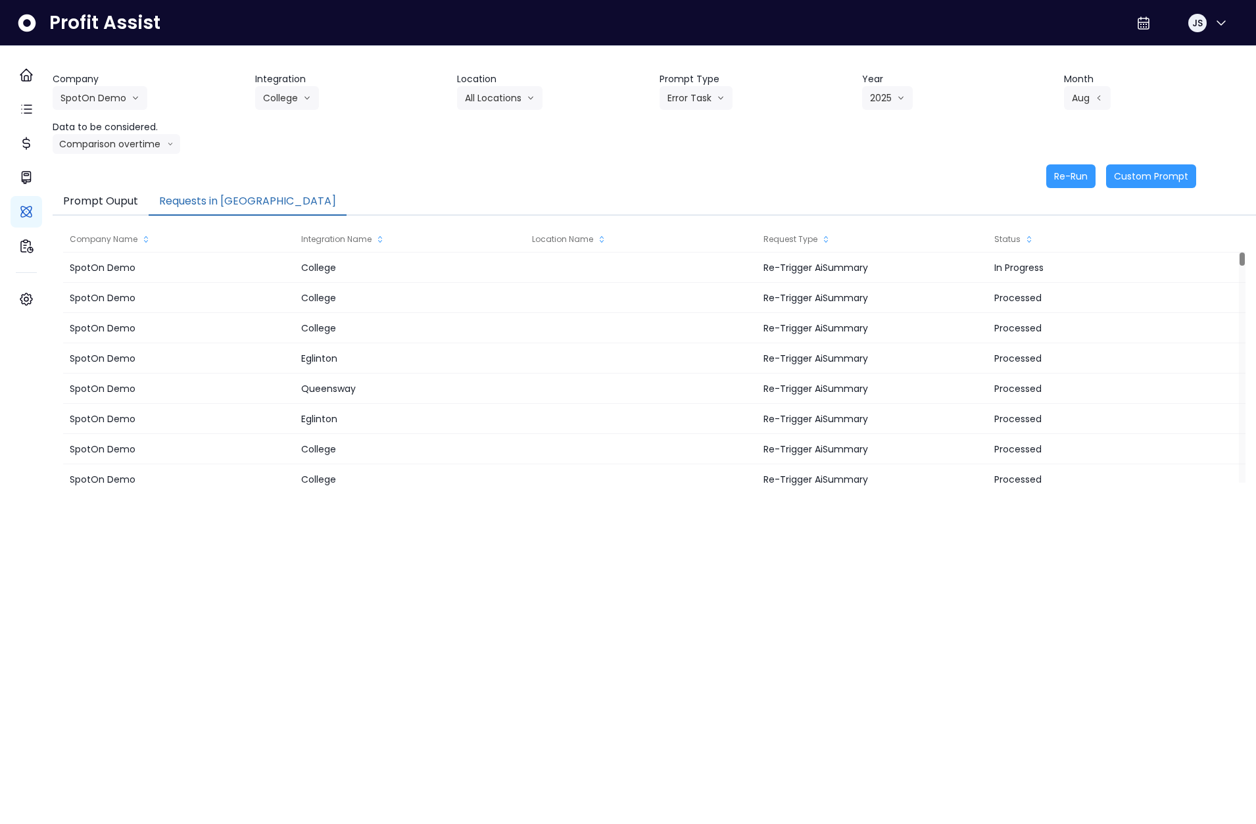  What do you see at coordinates (755, 79) in the screenshot?
I see `header: Prompt Type` at bounding box center [755, 79].